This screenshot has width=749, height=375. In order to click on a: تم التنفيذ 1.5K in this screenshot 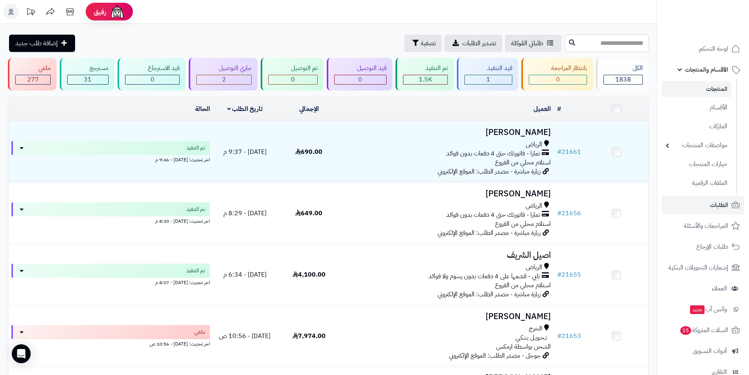, I will do `click(425, 74)`.